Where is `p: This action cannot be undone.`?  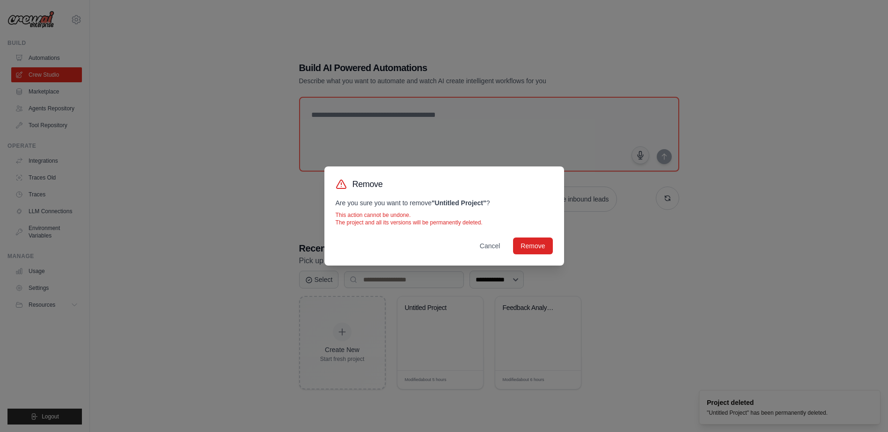
p: This action cannot be undone. is located at coordinates (444, 215).